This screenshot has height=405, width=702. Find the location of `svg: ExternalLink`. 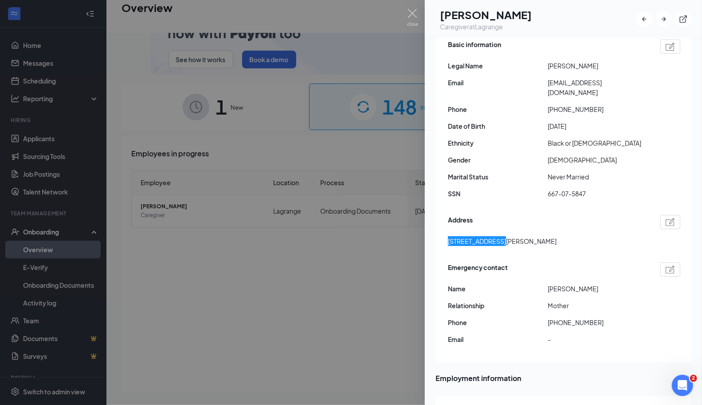

svg: ExternalLink is located at coordinates (684, 19).